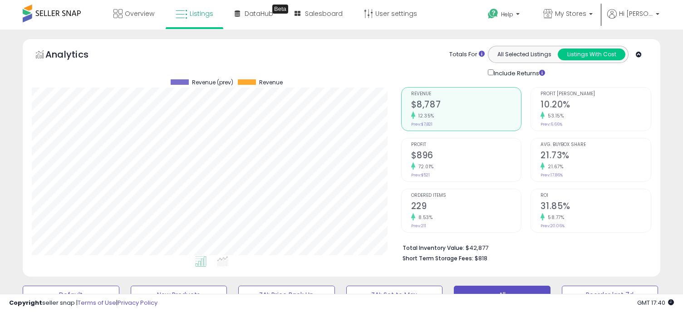 Image resolution: width=683 pixels, height=312 pixels. What do you see at coordinates (83, 303) in the screenshot?
I see `div: seller snap | |` at bounding box center [83, 303].